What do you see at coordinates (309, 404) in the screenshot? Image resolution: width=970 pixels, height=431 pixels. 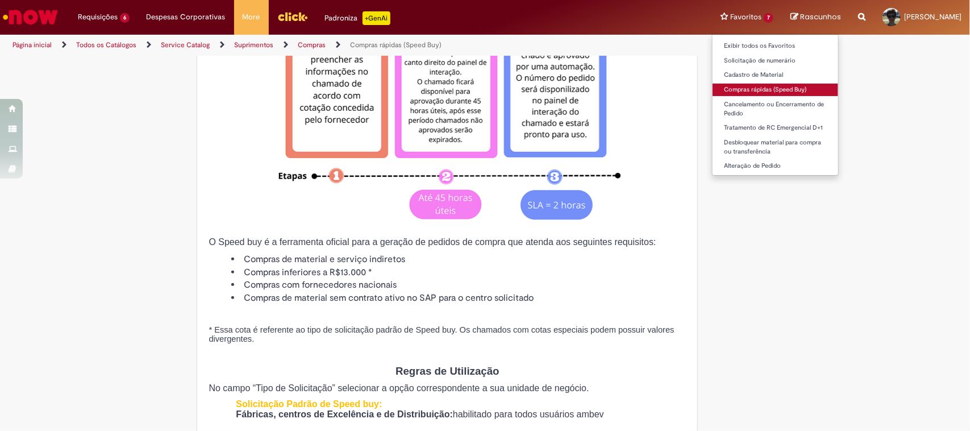 I see `span: Solicitação Padrão de Speed buy:` at bounding box center [309, 404].